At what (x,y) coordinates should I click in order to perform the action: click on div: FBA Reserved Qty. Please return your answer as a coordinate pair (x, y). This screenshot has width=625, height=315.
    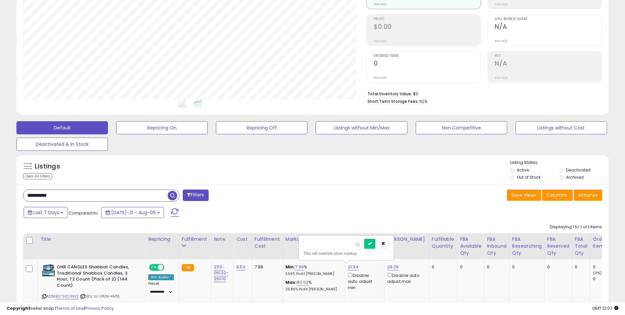
    Looking at the image, I should click on (558, 246).